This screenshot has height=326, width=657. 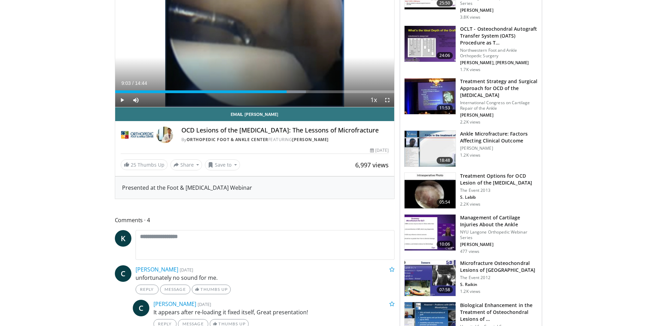 What do you see at coordinates (445, 290) in the screenshot?
I see `span: 07:58` at bounding box center [445, 290].